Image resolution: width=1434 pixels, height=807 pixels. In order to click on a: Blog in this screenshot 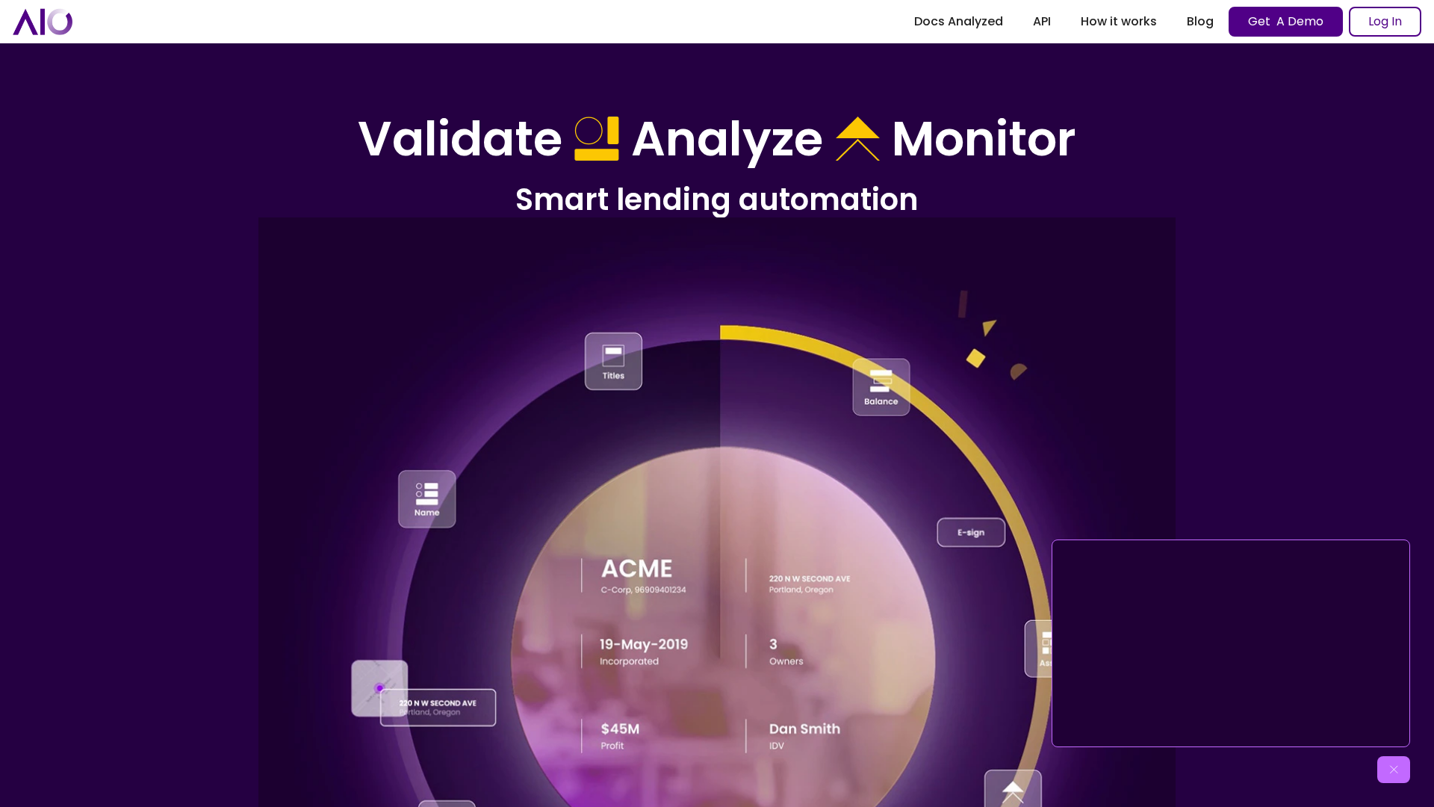, I will do `click(1201, 22)`.